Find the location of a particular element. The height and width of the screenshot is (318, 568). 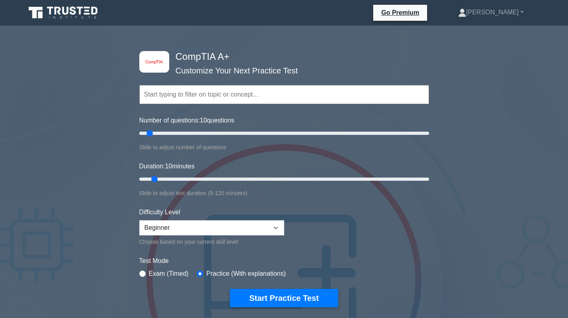

label: Duration: minutes is located at coordinates (167, 166).